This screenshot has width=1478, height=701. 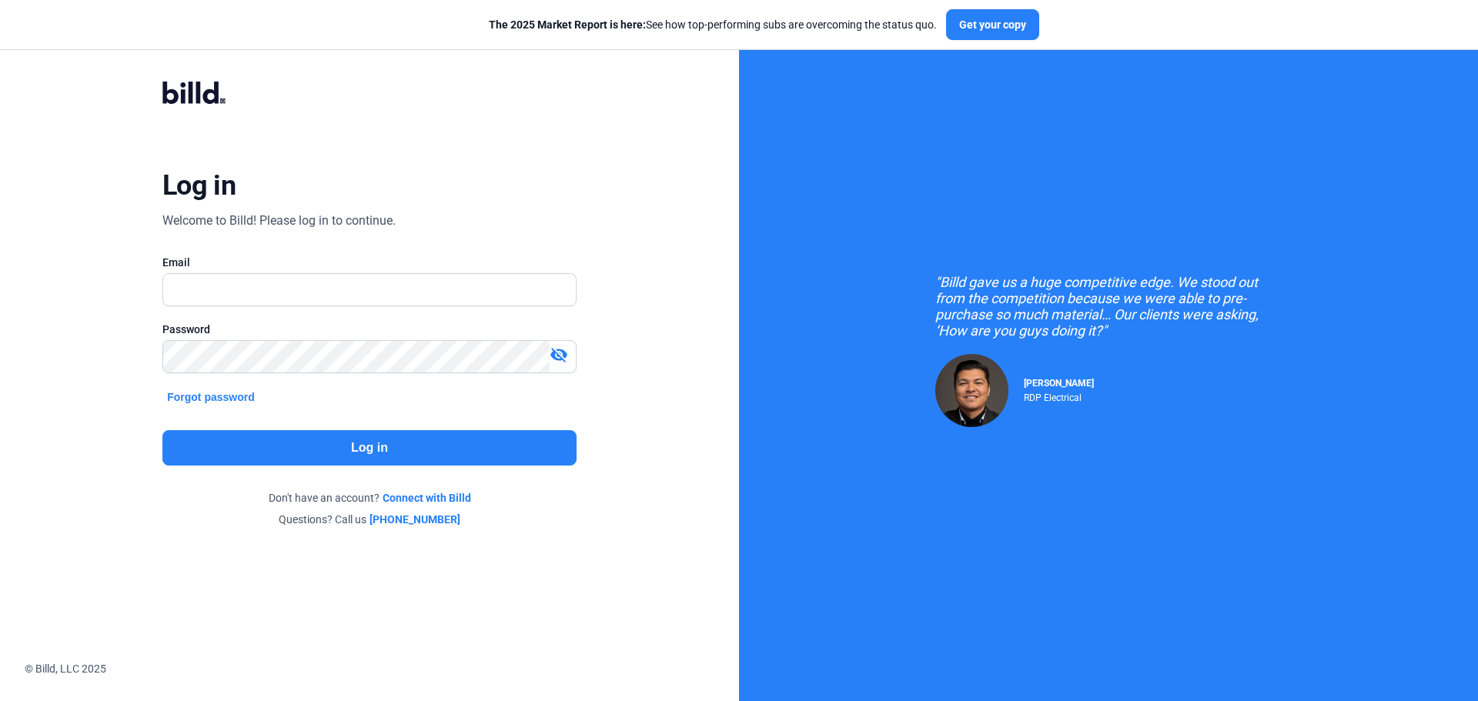 What do you see at coordinates (426, 498) in the screenshot?
I see `a: Connect with Billd` at bounding box center [426, 498].